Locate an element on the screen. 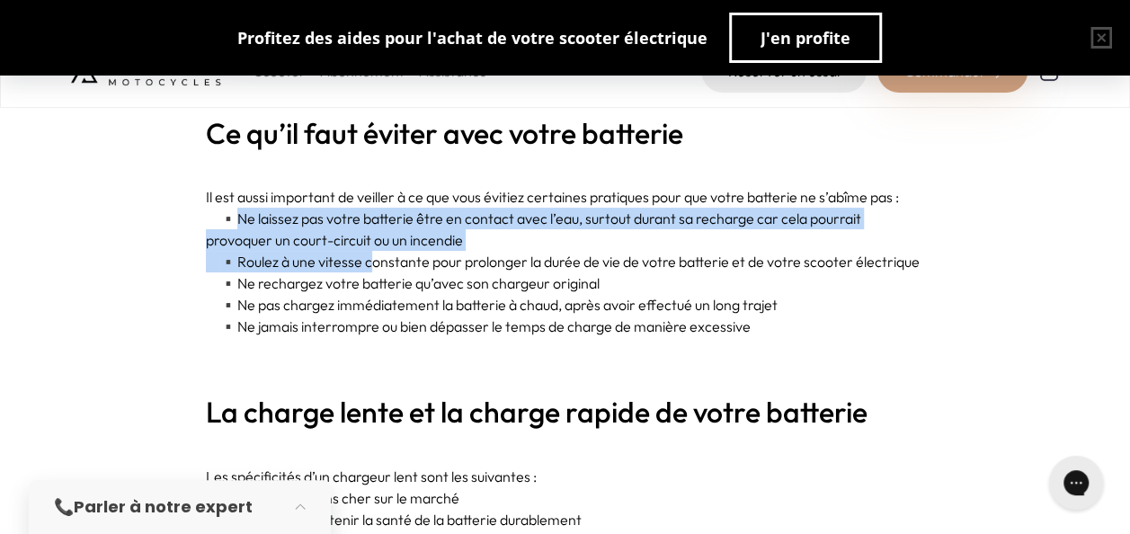 This screenshot has width=1130, height=534. p: Les spécificités d’un chargeur lent sont les suivantes : is located at coordinates (566, 477).